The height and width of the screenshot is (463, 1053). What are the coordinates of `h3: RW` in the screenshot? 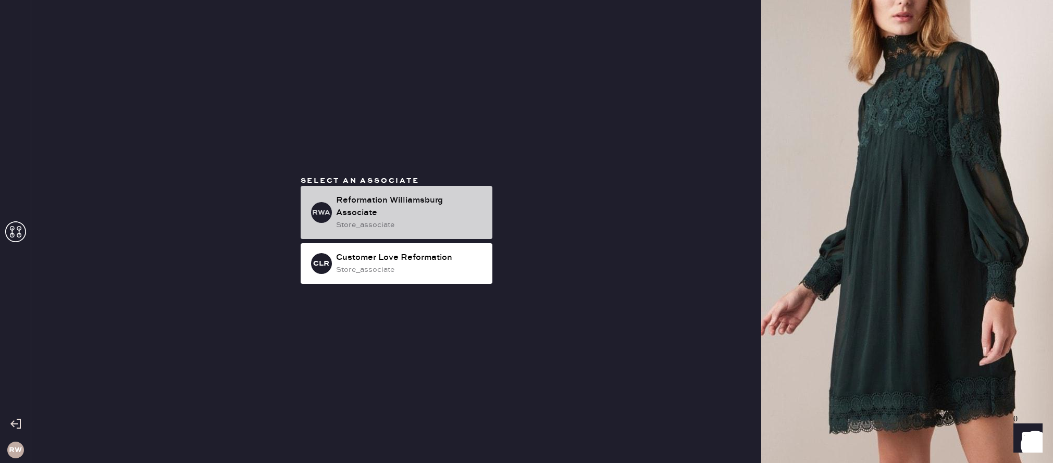 It's located at (15, 450).